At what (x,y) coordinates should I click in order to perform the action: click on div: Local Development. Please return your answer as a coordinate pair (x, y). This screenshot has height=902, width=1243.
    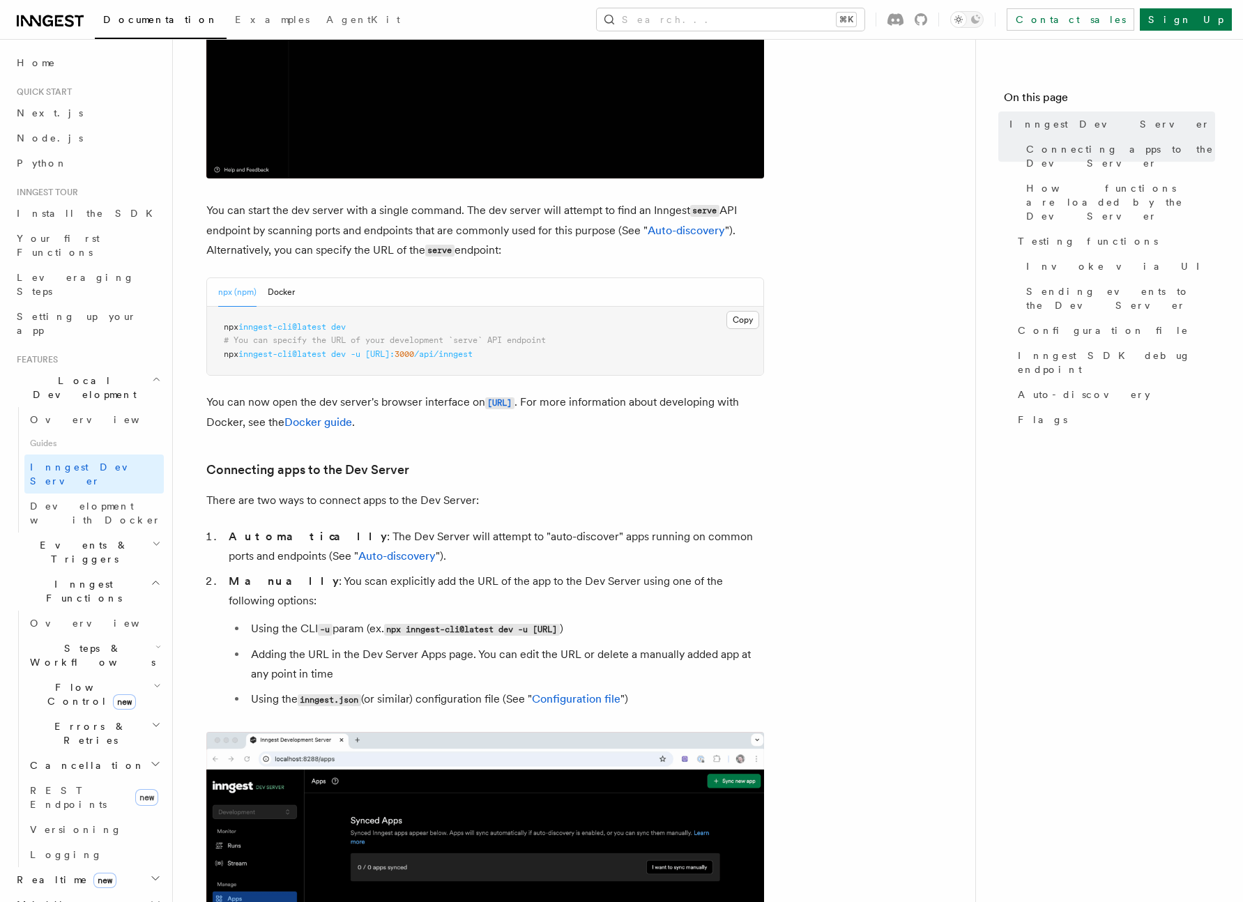
    Looking at the image, I should click on (87, 470).